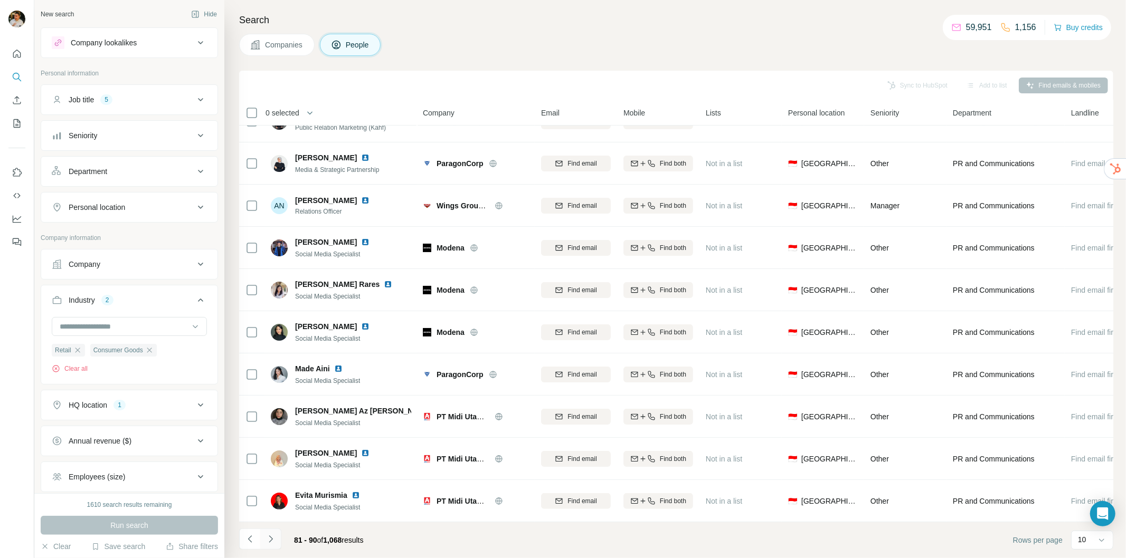 The height and width of the screenshot is (558, 1126). I want to click on h4: Search, so click(676, 20).